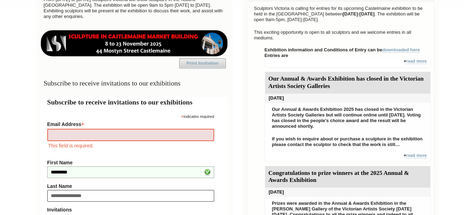 The height and width of the screenshot is (215, 464). What do you see at coordinates (130, 210) in the screenshot?
I see `strong: Invitations` at bounding box center [130, 210].